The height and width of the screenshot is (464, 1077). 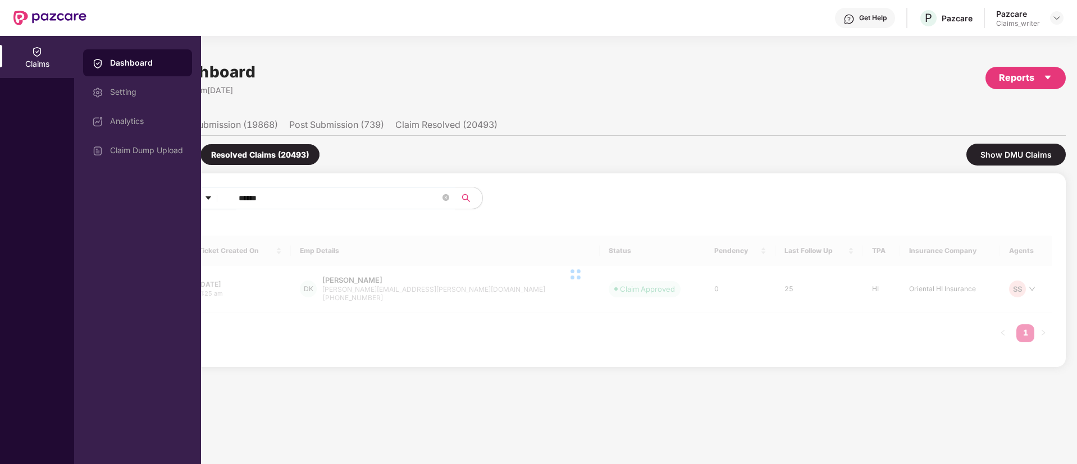 I want to click on li: Post Submission (739), so click(x=336, y=127).